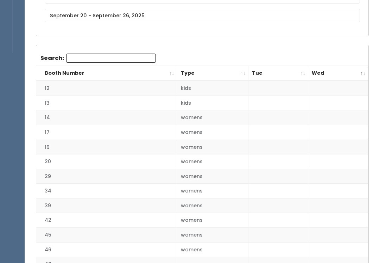  Describe the element at coordinates (278, 73) in the screenshot. I see `th: Tue: activate to sort column ascending` at that location.